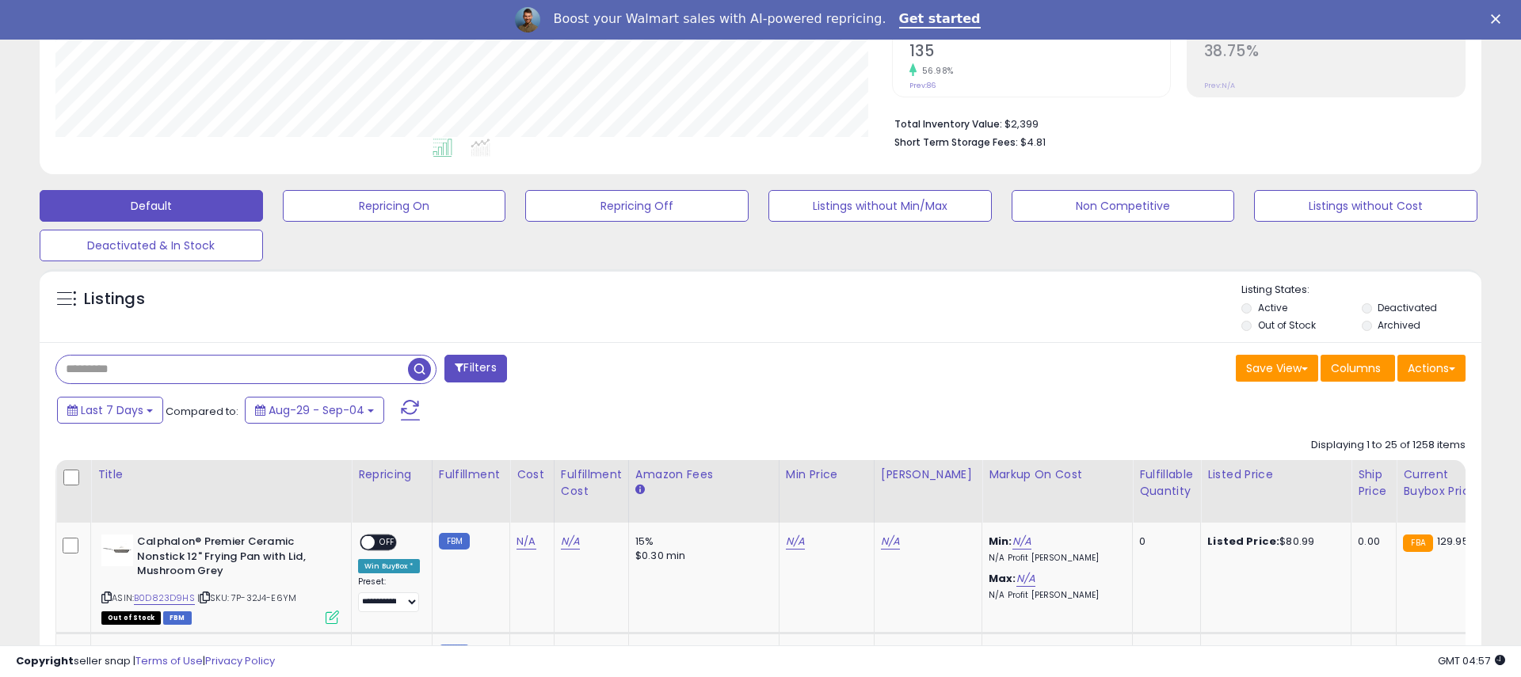 The height and width of the screenshot is (677, 1521). I want to click on label: Deactivated, so click(1407, 307).